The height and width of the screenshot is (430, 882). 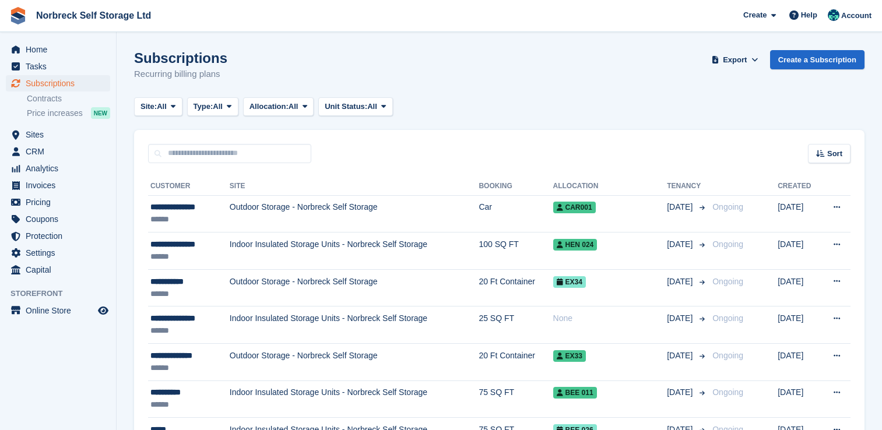 What do you see at coordinates (68, 98) in the screenshot?
I see `a: Contracts` at bounding box center [68, 98].